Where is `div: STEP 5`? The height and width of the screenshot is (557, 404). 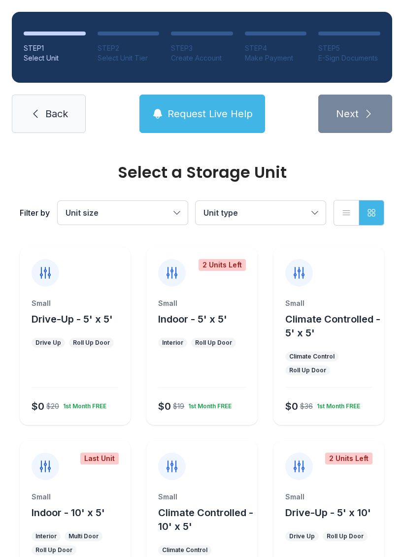
div: STEP 5 is located at coordinates (349, 48).